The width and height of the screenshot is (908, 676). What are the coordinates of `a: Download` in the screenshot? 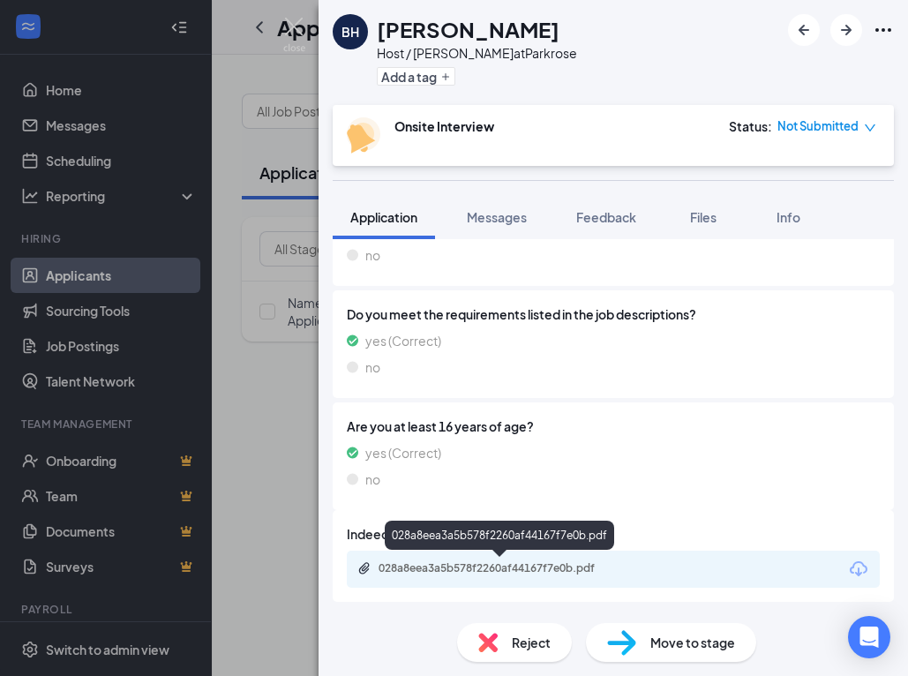 It's located at (859, 569).